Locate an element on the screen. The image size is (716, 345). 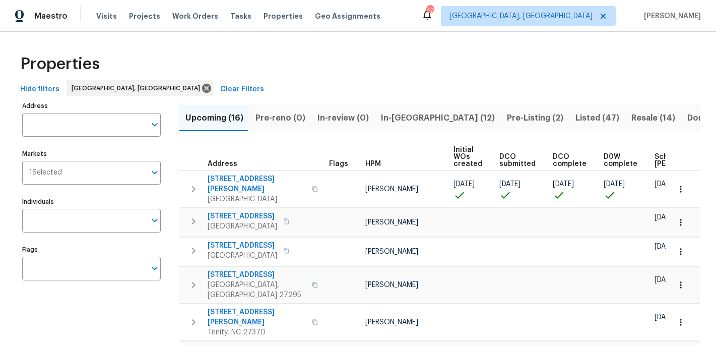
span: Upcoming (16) is located at coordinates (214, 118).